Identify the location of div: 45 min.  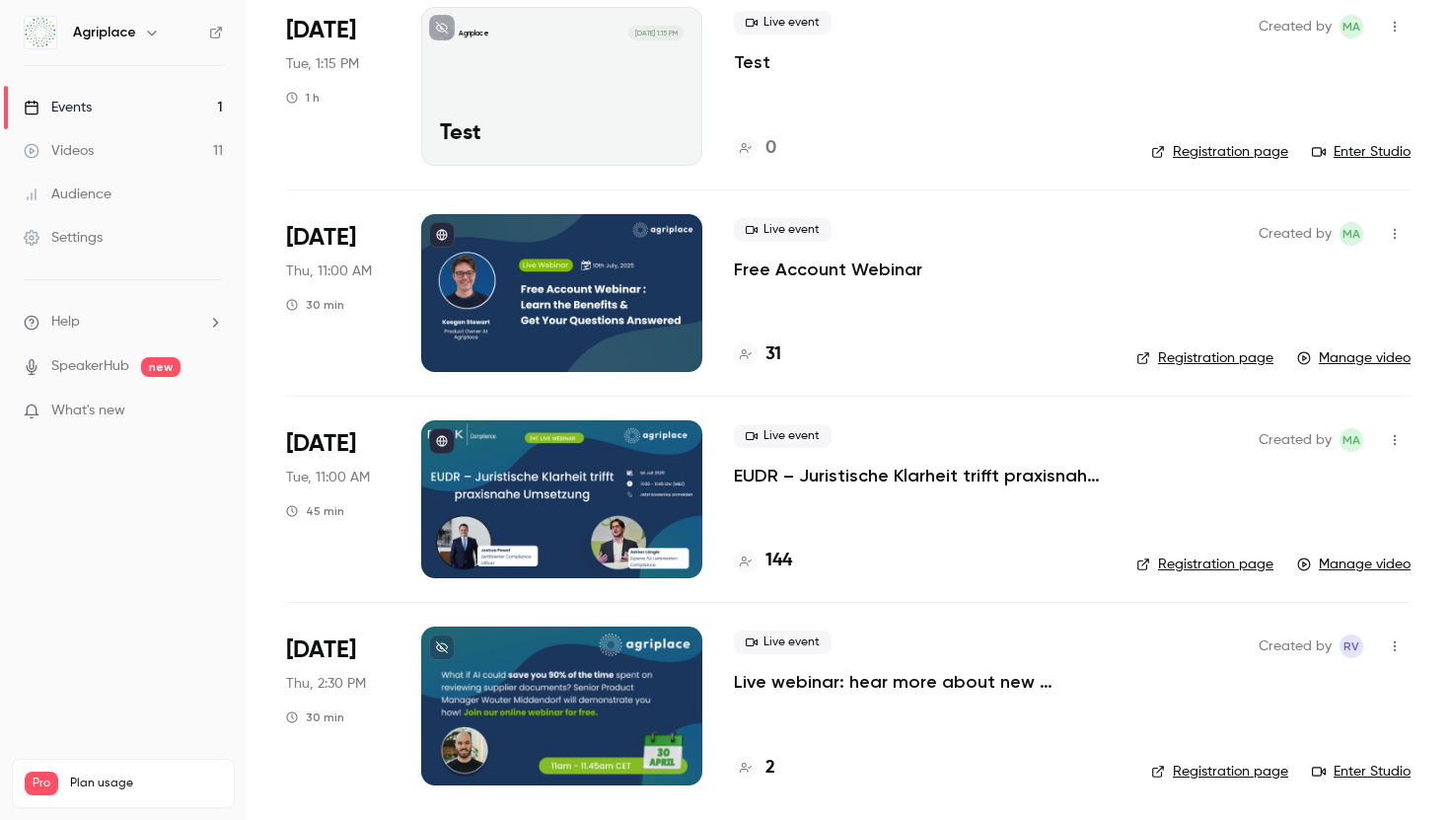
(315, 511).